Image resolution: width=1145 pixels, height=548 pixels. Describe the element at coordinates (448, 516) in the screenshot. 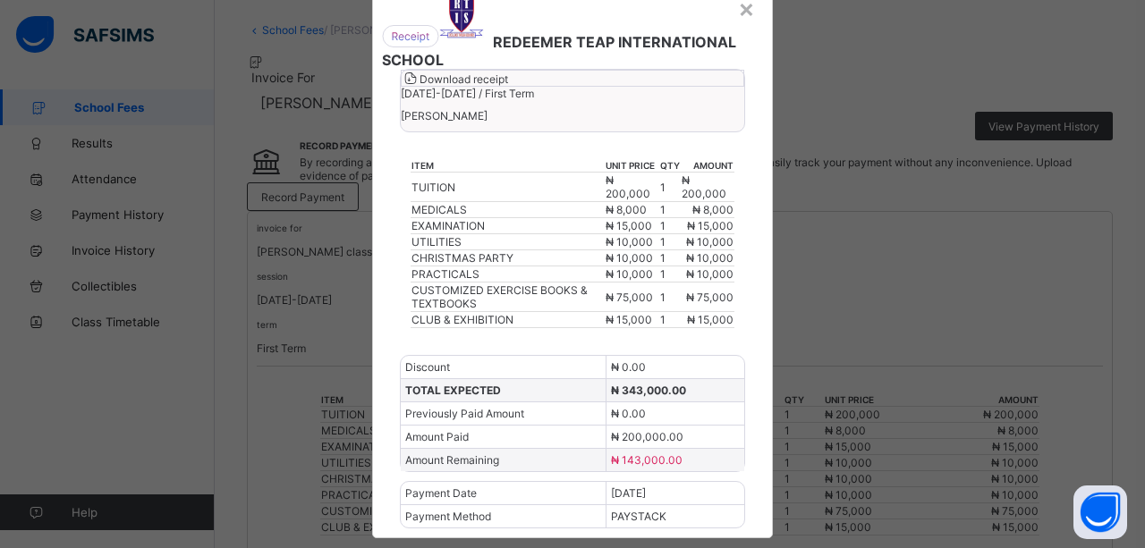

I see `span: Payment Method` at that location.